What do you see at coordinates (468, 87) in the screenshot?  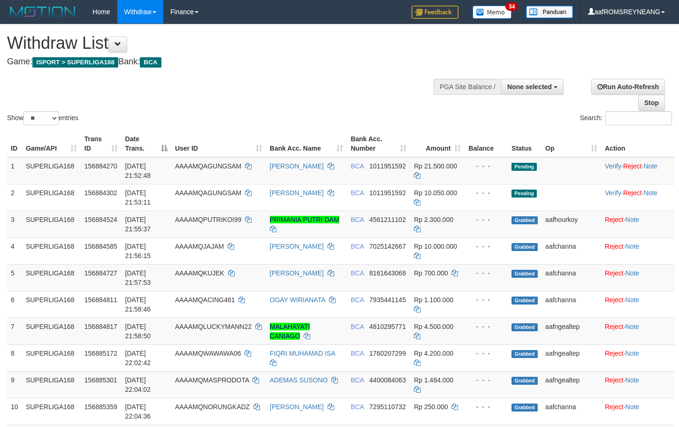 I see `div: PGA Site Balance /` at bounding box center [468, 87].